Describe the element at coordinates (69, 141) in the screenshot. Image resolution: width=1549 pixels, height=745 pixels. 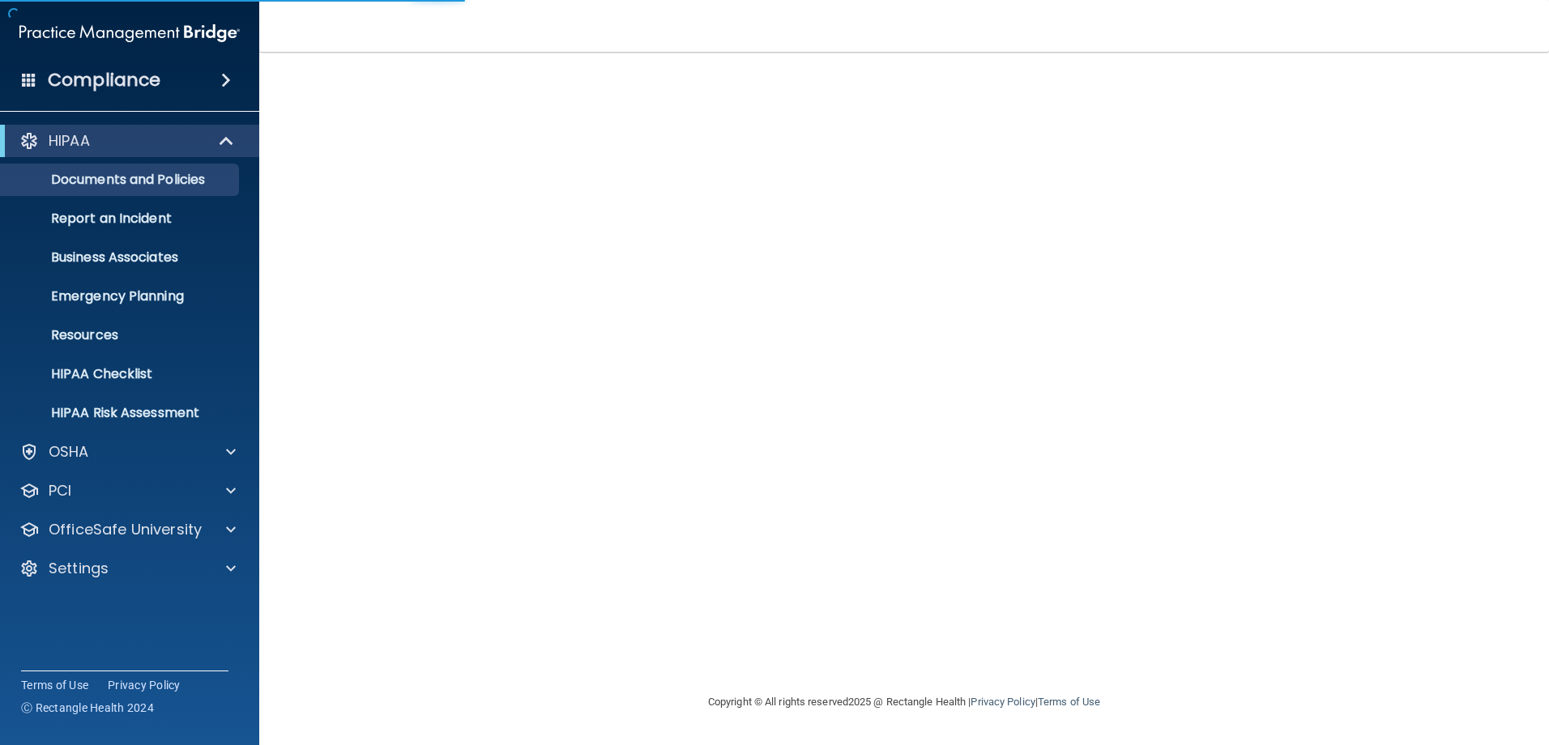
I see `p: HIPAA` at that location.